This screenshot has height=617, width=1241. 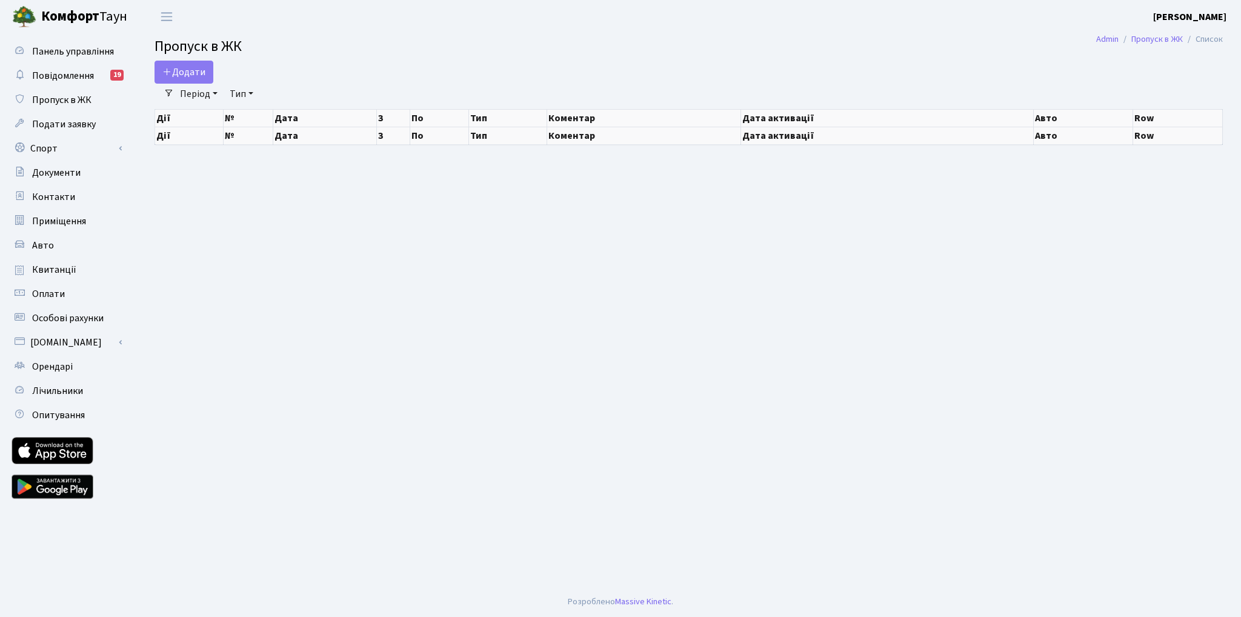 I want to click on a: Період, so click(x=199, y=94).